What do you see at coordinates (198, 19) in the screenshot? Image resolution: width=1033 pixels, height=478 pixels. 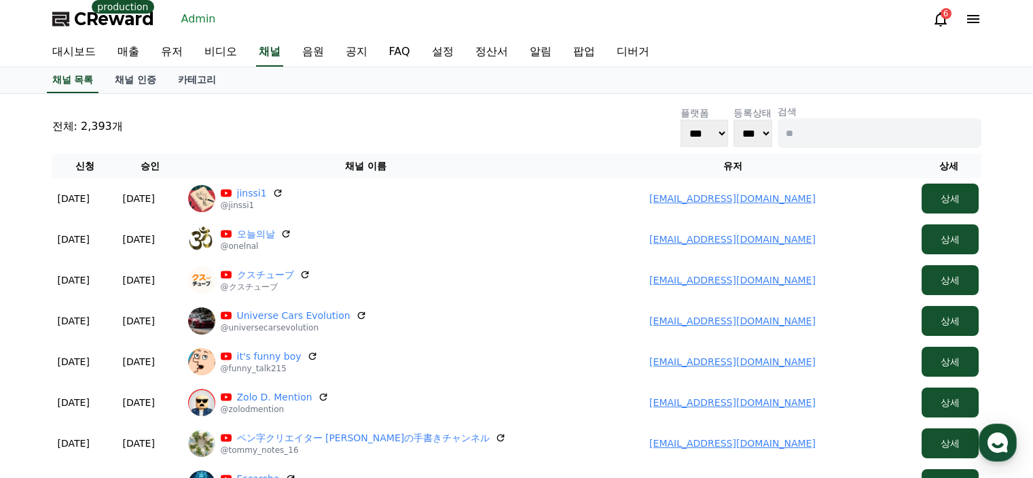 I see `a: Admin` at bounding box center [198, 19].